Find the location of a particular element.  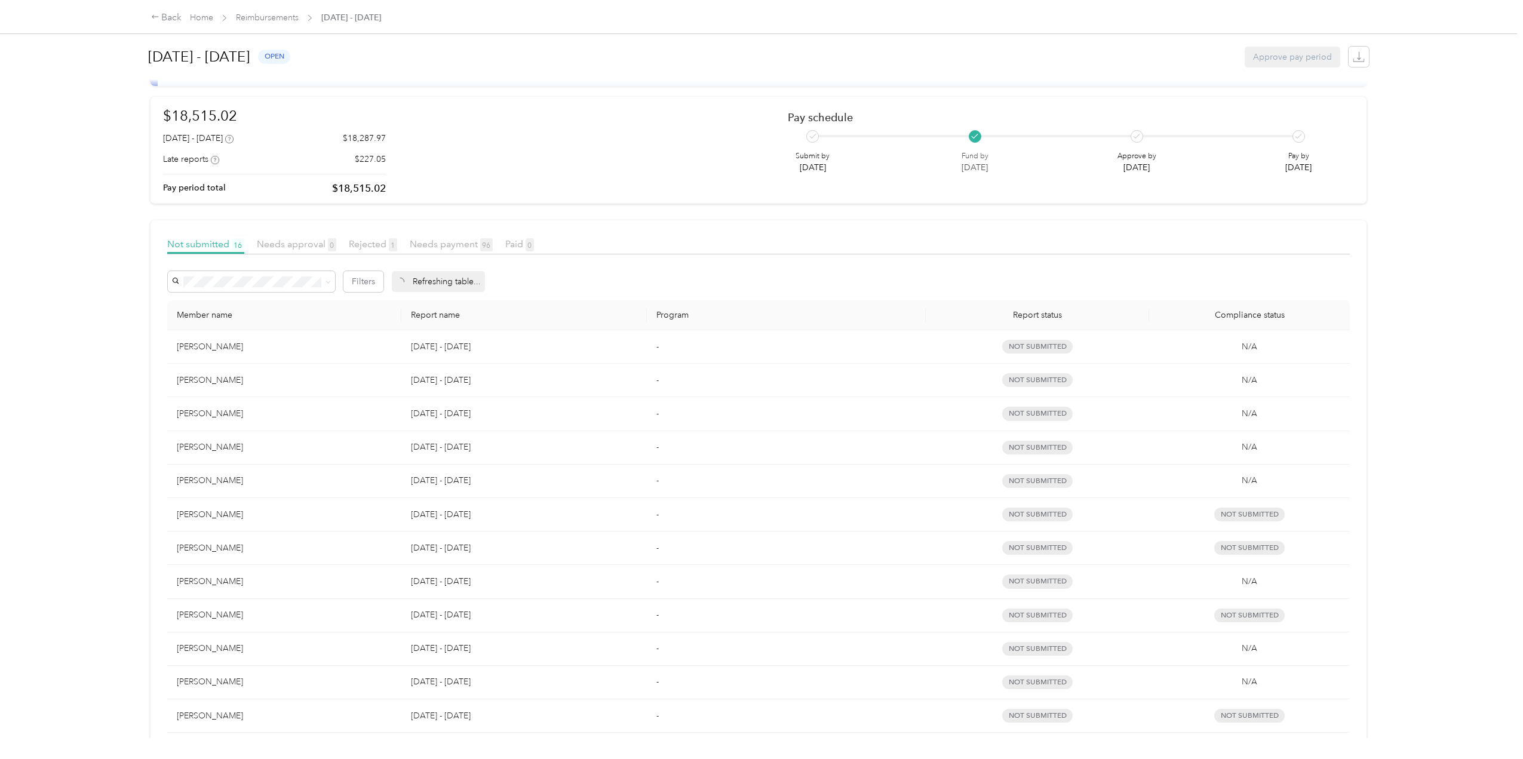

h1: $18,515.02 is located at coordinates (275, 115).